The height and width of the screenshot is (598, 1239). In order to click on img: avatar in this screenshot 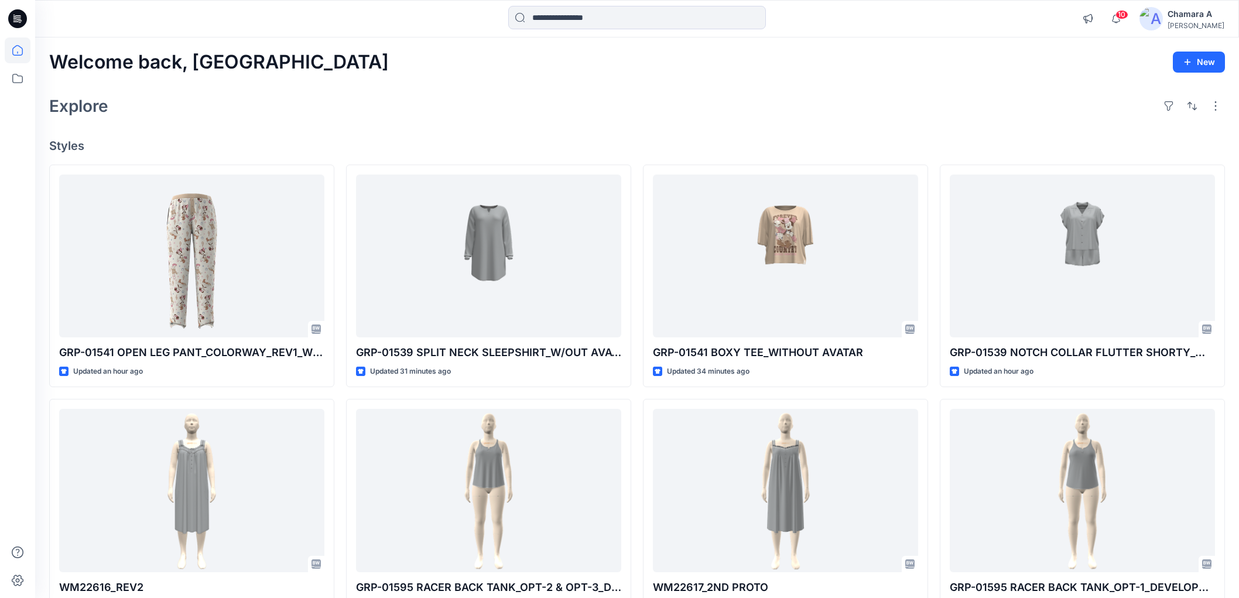, I will do `click(1151, 19)`.